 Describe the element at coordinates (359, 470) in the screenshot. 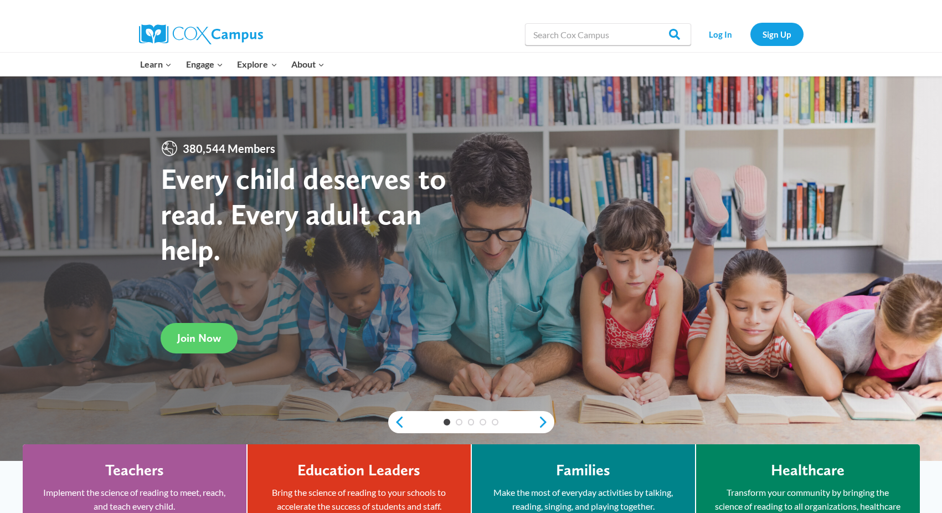

I see `h4: Education Leaders` at that location.